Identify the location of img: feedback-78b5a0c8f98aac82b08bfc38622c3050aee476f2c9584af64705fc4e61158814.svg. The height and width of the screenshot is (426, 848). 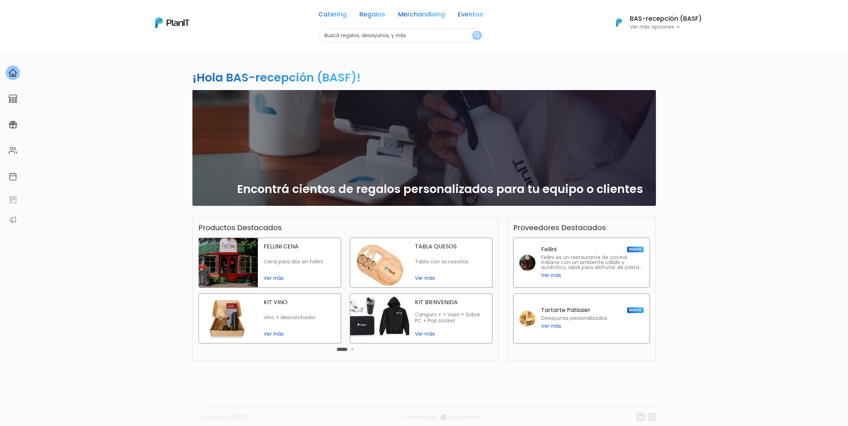
(13, 200).